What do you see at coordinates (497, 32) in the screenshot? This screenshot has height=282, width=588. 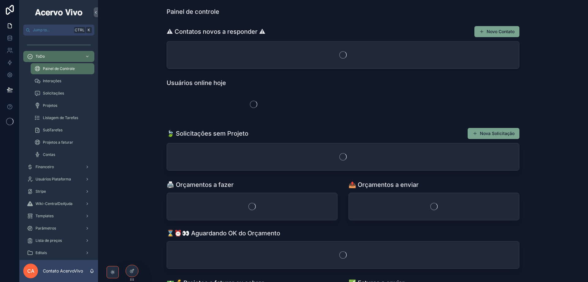 I see `a: Novo Contato` at bounding box center [497, 32].